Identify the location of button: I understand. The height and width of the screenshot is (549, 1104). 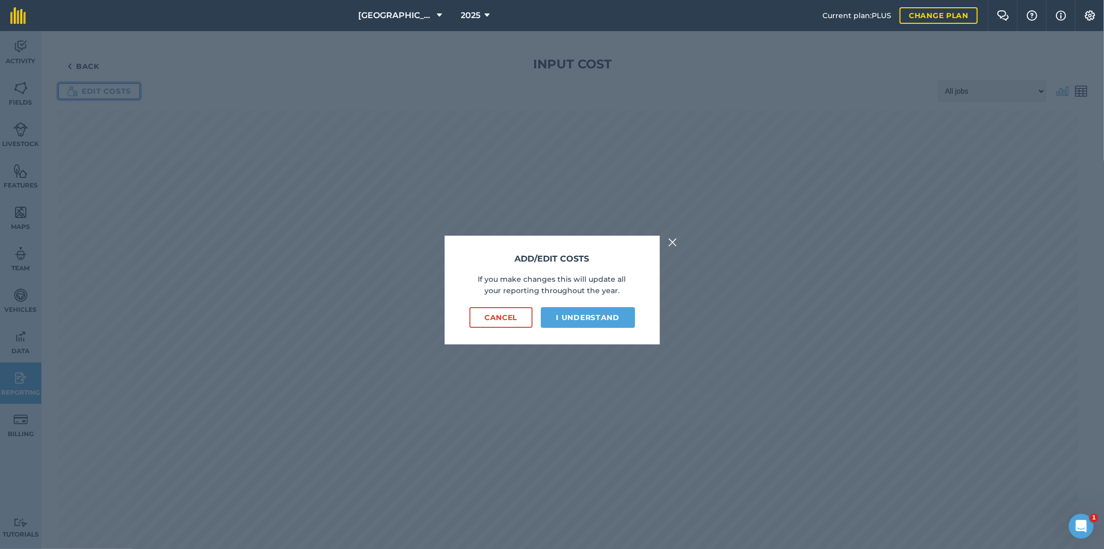
(588, 317).